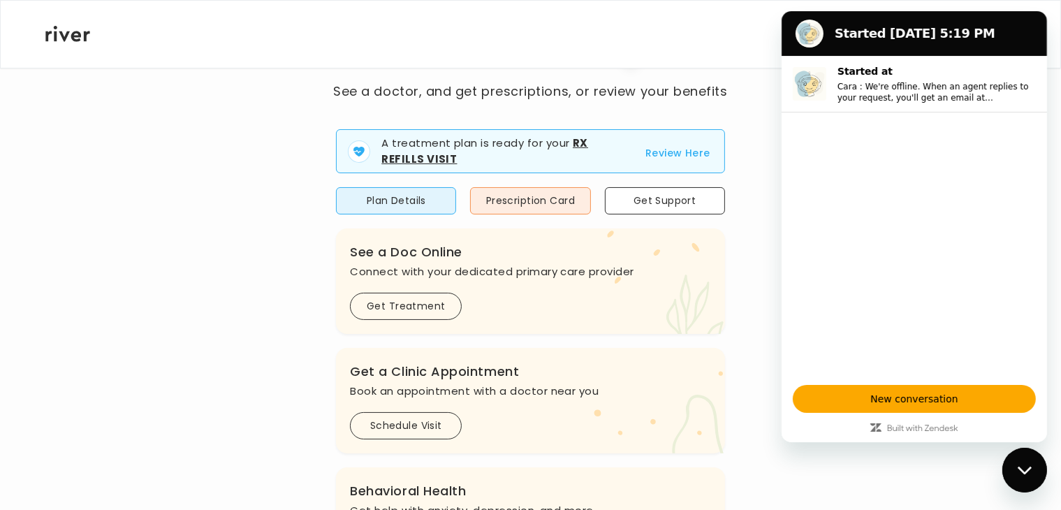 Image resolution: width=1061 pixels, height=510 pixels. I want to click on button: Prescription Card, so click(530, 200).